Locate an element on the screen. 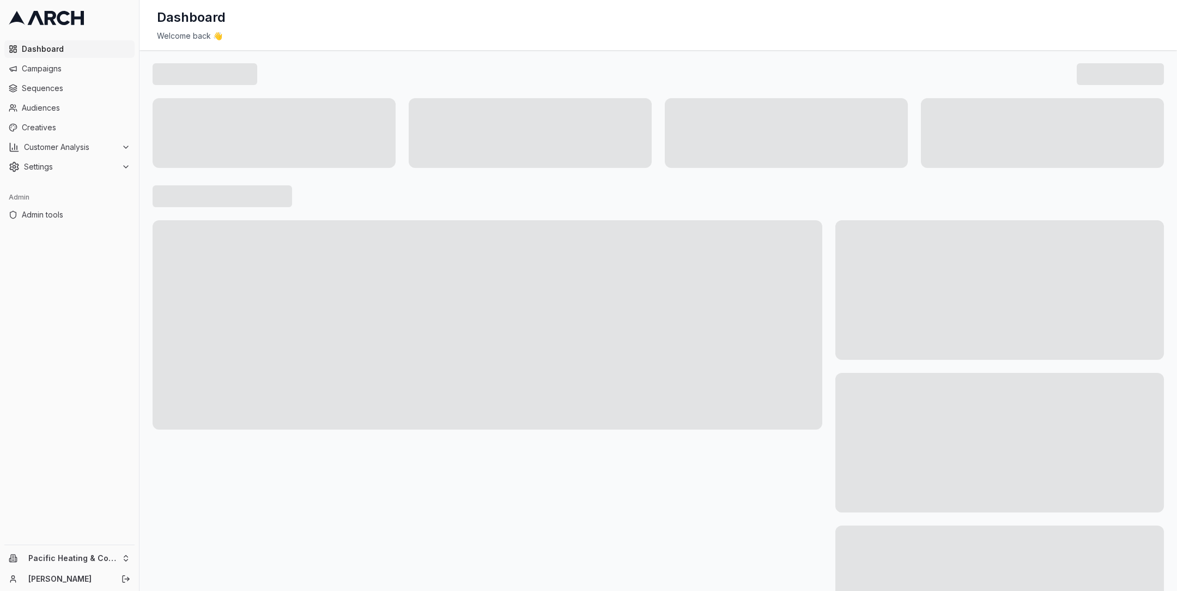  a: Sequences is located at coordinates (69, 88).